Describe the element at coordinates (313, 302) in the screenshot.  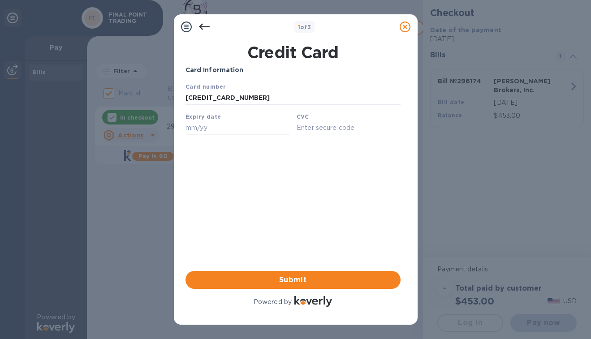
I see `img: Logo` at that location.